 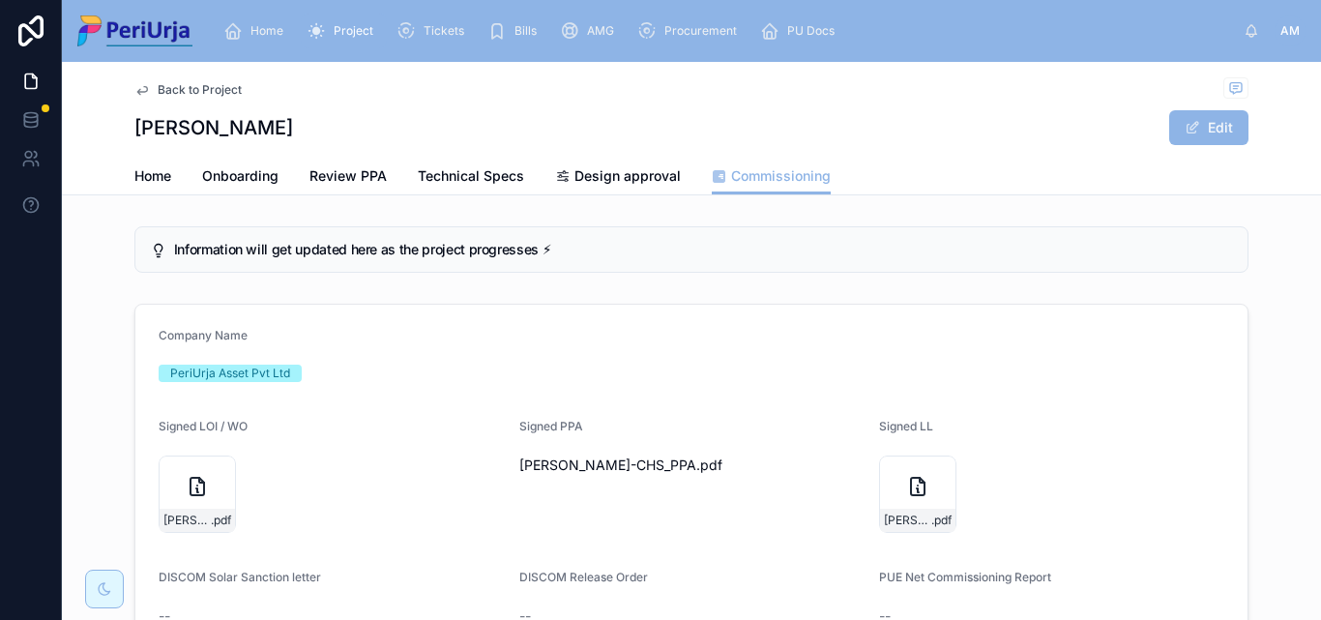 What do you see at coordinates (810, 31) in the screenshot?
I see `span: PU Docs` at bounding box center [810, 31].